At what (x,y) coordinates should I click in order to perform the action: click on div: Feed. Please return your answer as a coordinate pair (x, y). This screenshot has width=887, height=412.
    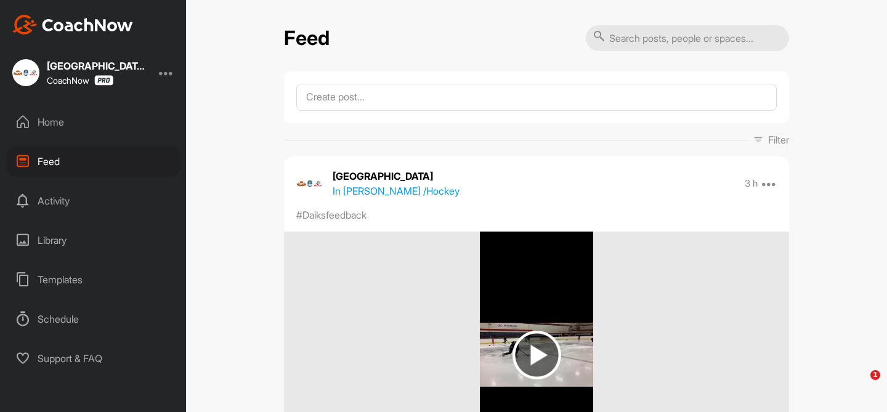
    Looking at the image, I should click on (94, 161).